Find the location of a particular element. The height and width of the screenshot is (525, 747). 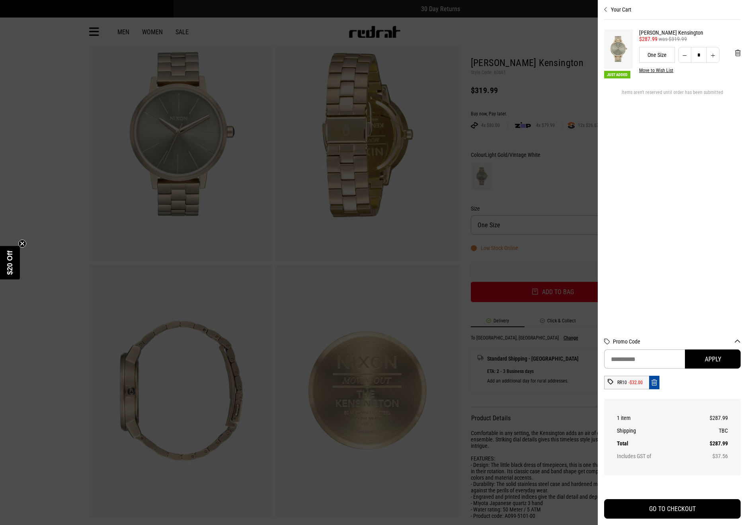

button: Remove code is located at coordinates (654, 382).